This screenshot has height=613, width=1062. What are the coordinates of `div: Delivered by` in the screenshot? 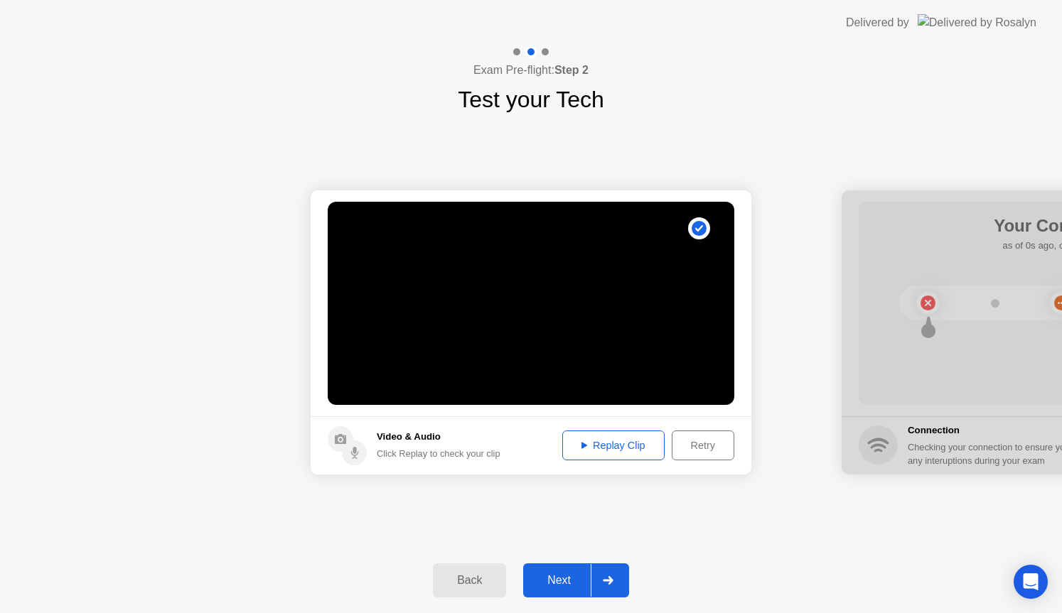 It's located at (877, 23).